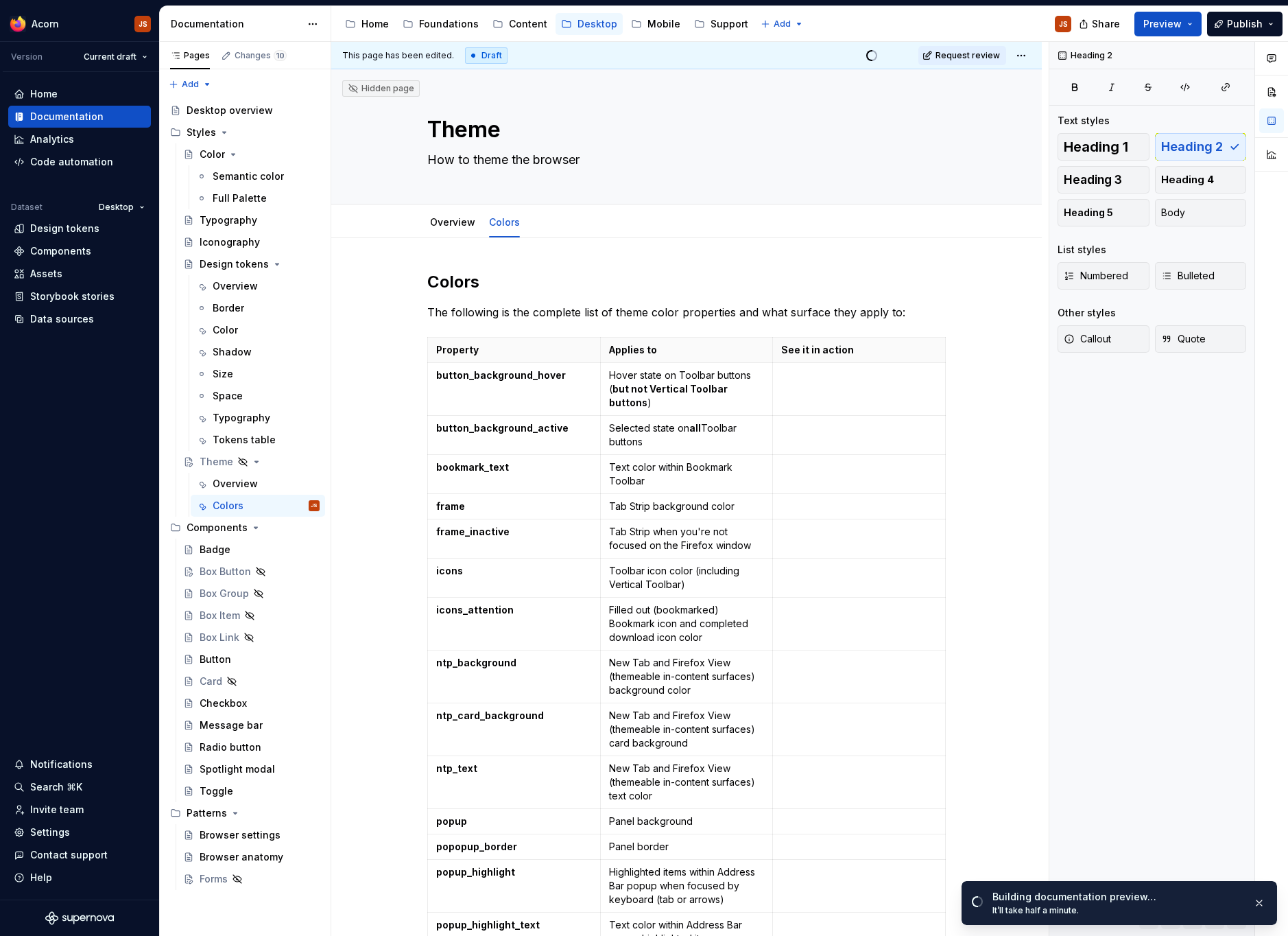 Image resolution: width=1288 pixels, height=936 pixels. Describe the element at coordinates (80, 787) in the screenshot. I see `button: Search ⌘K` at that location.